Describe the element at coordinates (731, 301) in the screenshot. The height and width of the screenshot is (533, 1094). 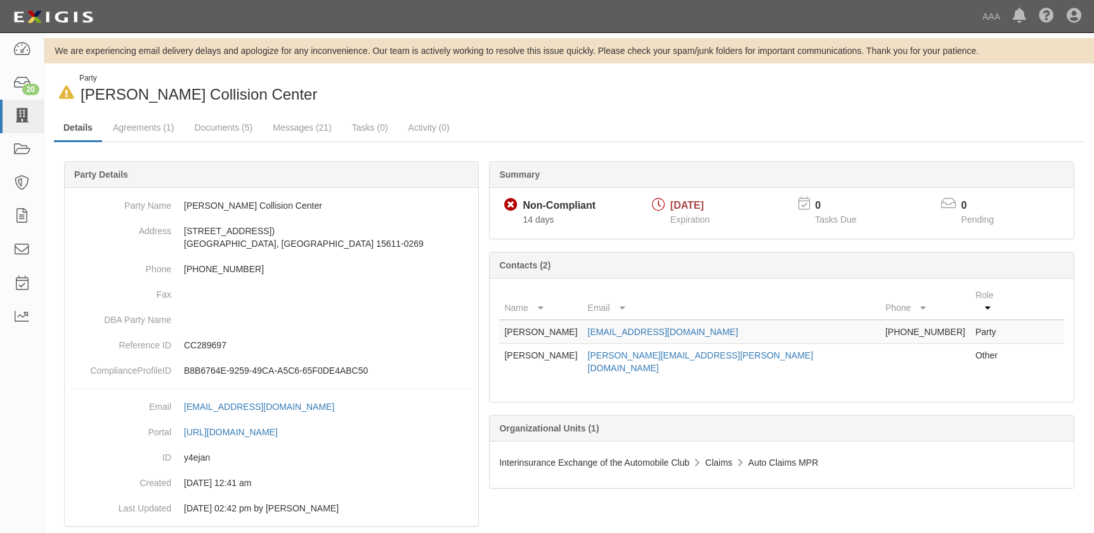
I see `th: Email` at that location.